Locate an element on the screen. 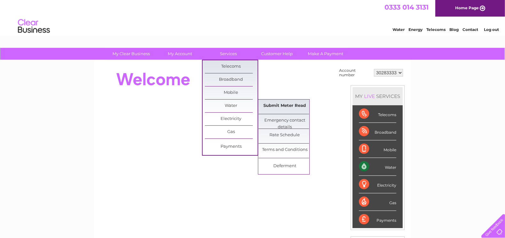 This screenshot has width=505, height=238. div: Water is located at coordinates (377, 167).